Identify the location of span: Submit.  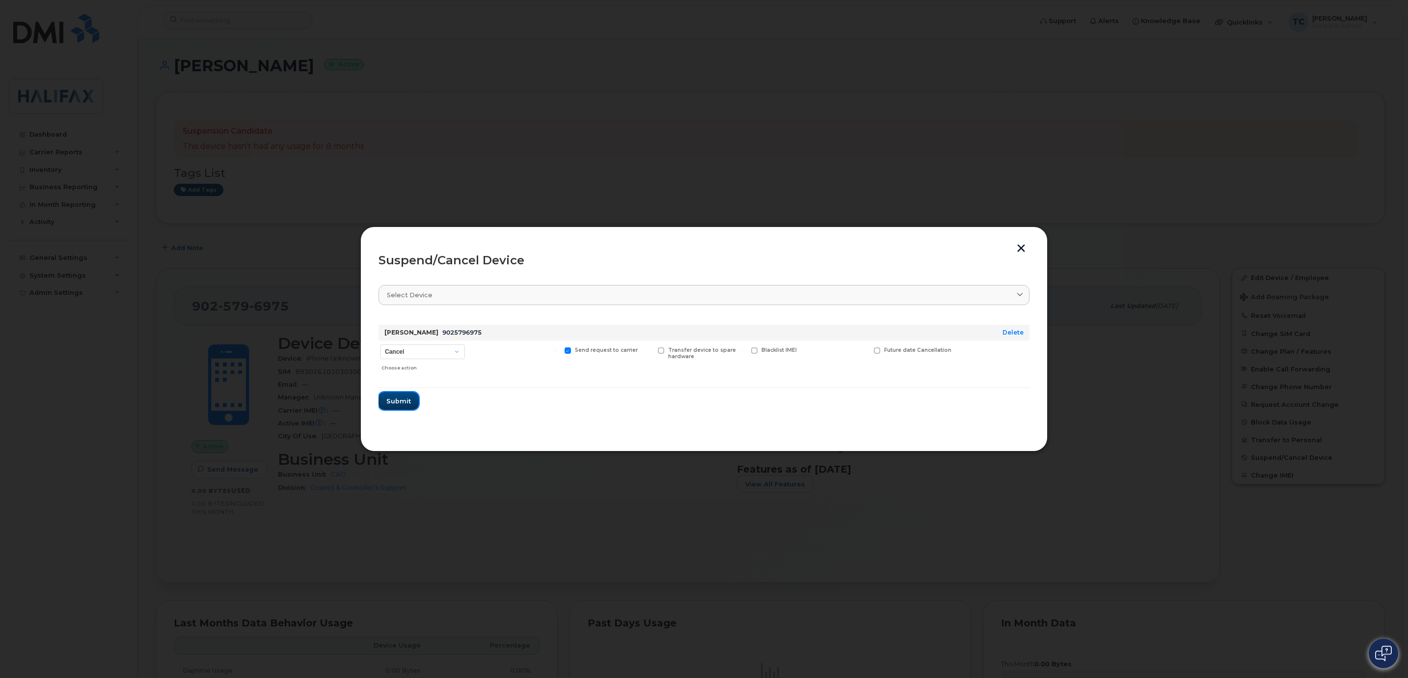
(399, 401).